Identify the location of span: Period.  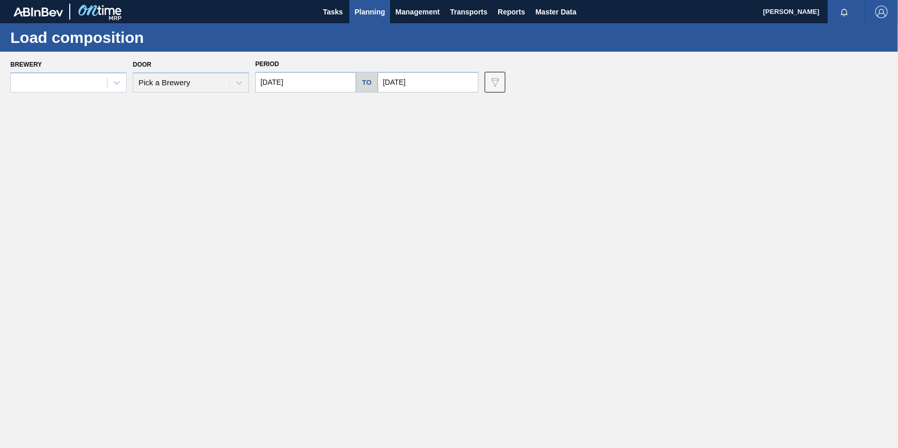
(267, 64).